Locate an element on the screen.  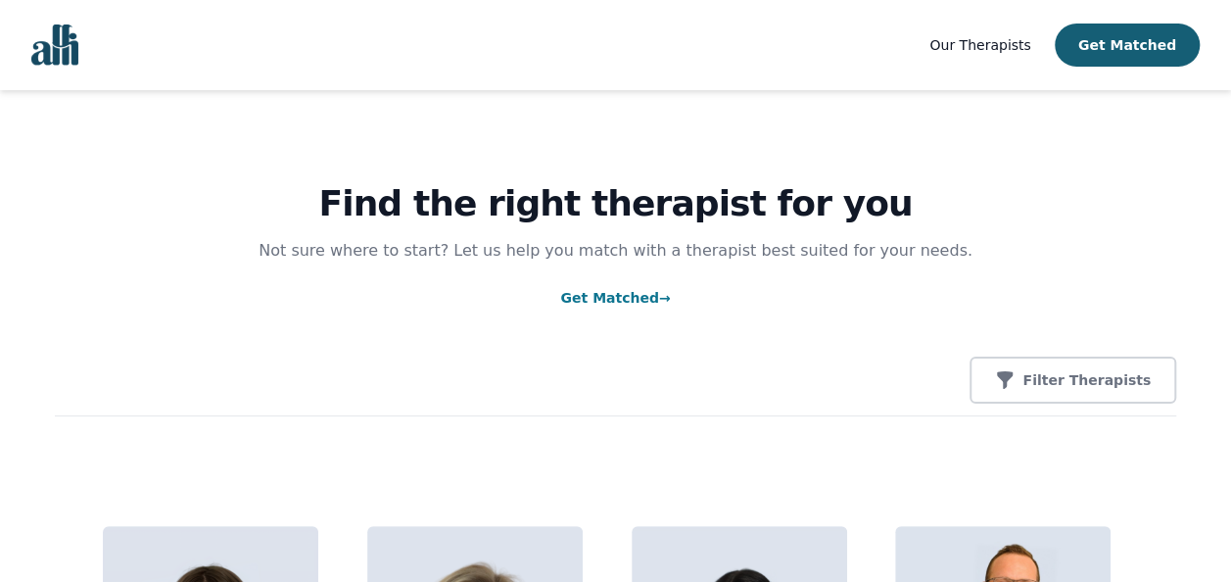
img: alli logo is located at coordinates (55, 45).